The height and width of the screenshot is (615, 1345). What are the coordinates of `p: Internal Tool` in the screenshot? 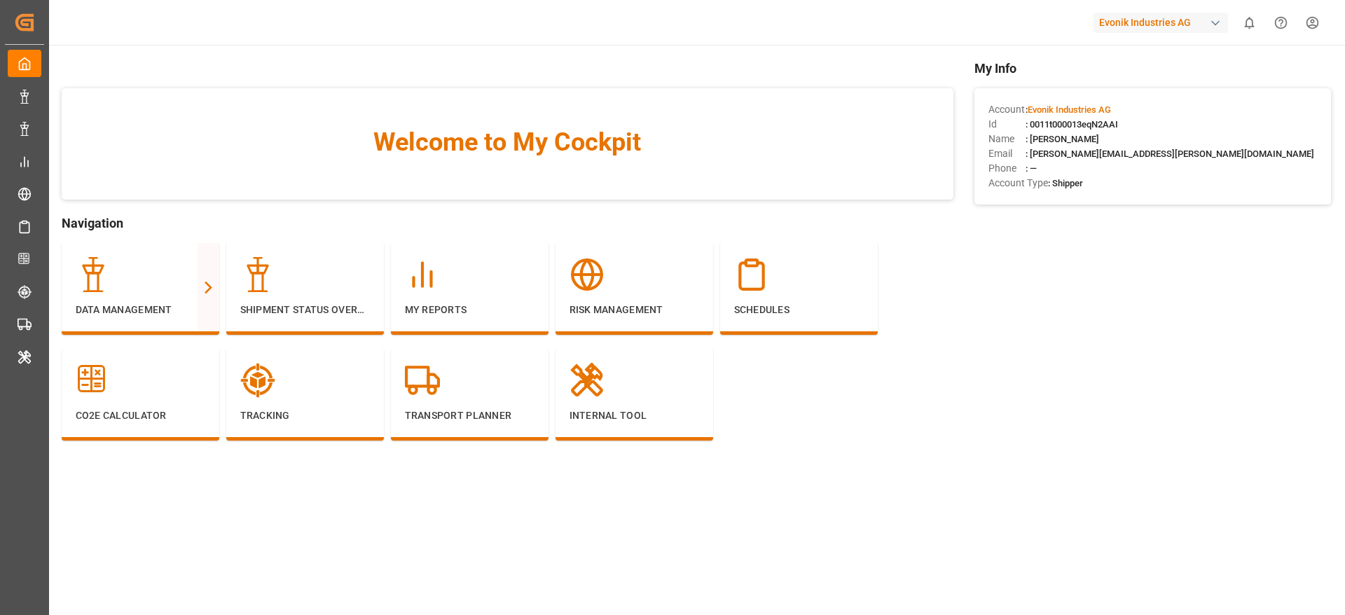 It's located at (634, 415).